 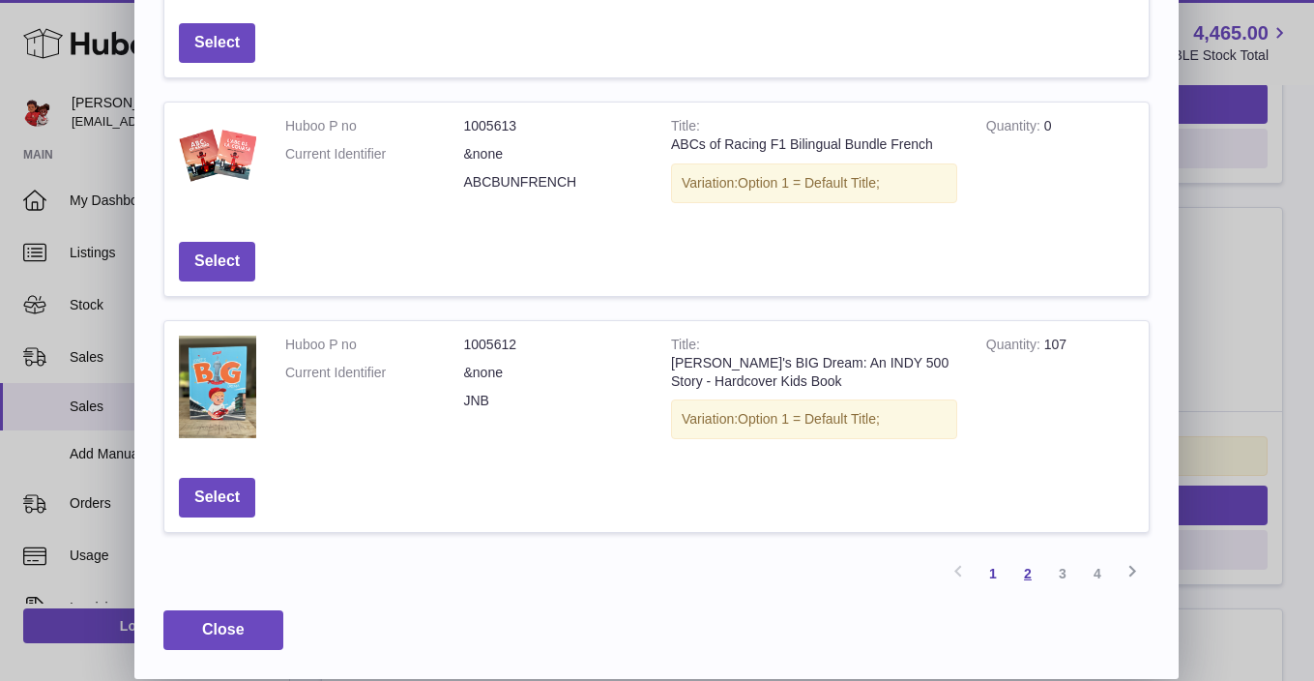 What do you see at coordinates (553, 344) in the screenshot?
I see `dd: 1005612` at bounding box center [553, 344].